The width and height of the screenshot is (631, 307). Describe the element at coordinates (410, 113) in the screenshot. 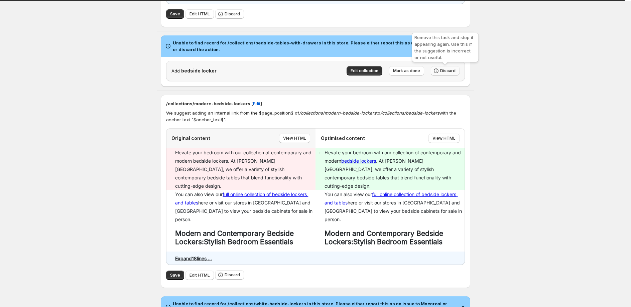

I see `em: /collections/bedside-lockers` at that location.